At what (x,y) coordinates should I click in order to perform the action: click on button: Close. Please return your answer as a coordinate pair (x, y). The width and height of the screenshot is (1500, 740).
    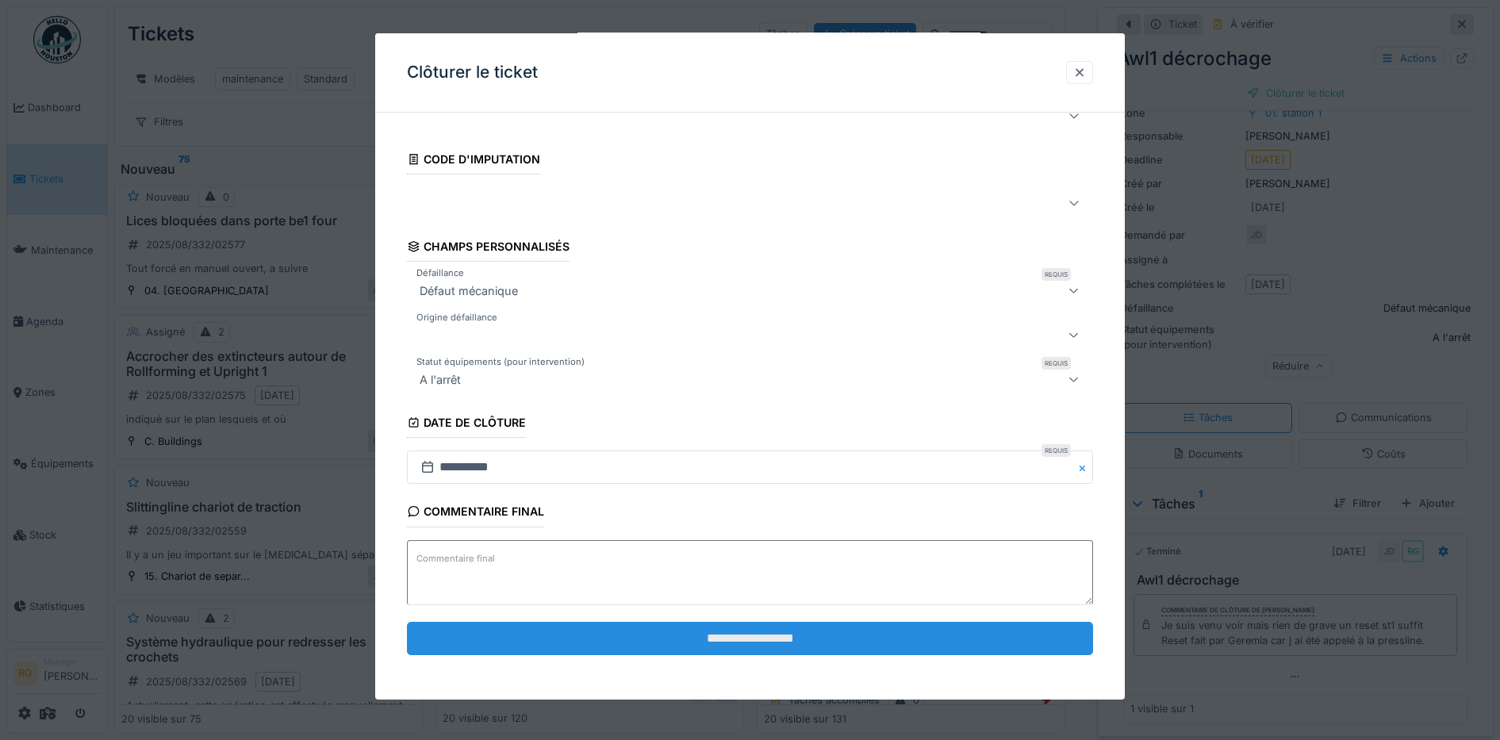
    Looking at the image, I should click on (1085, 467).